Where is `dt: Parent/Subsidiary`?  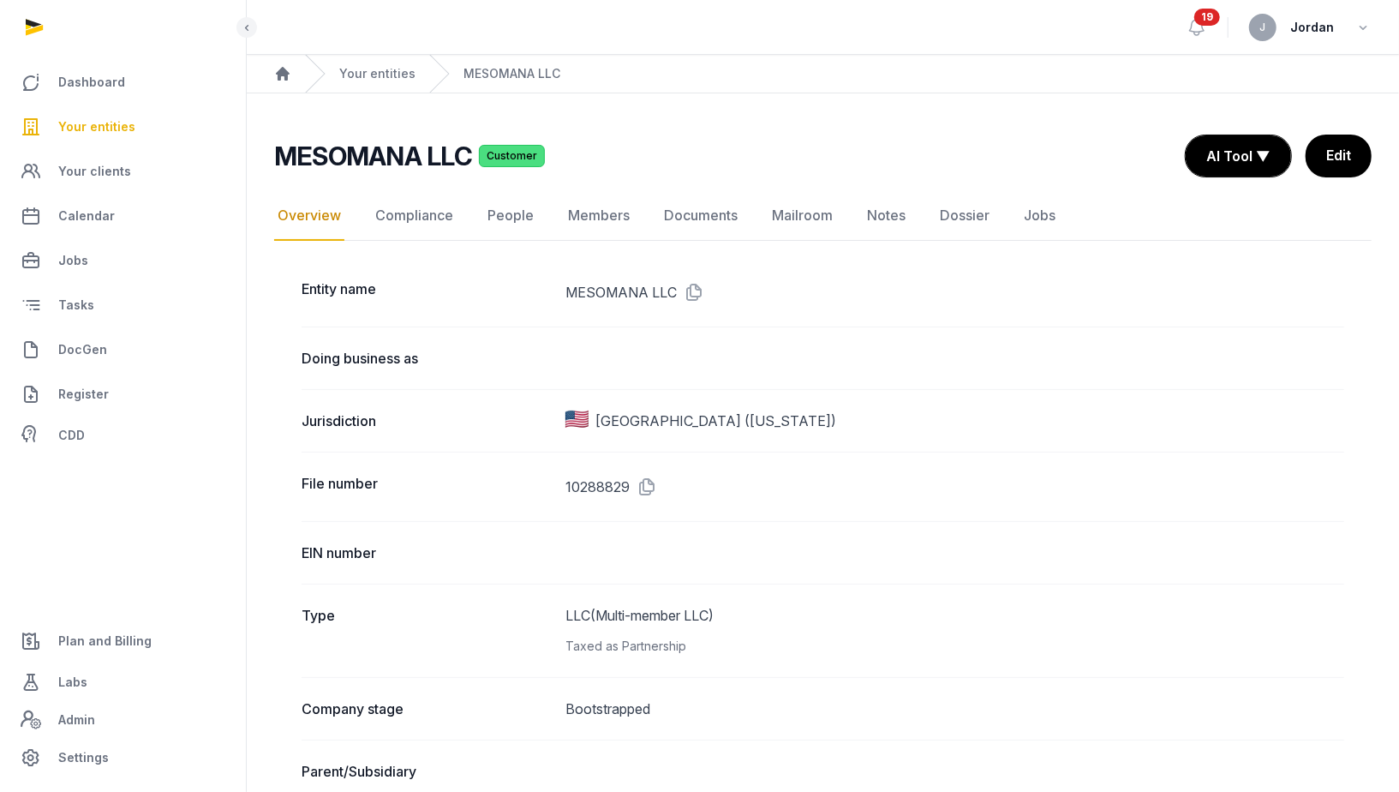
dt: Parent/Subsidiary is located at coordinates (427, 771).